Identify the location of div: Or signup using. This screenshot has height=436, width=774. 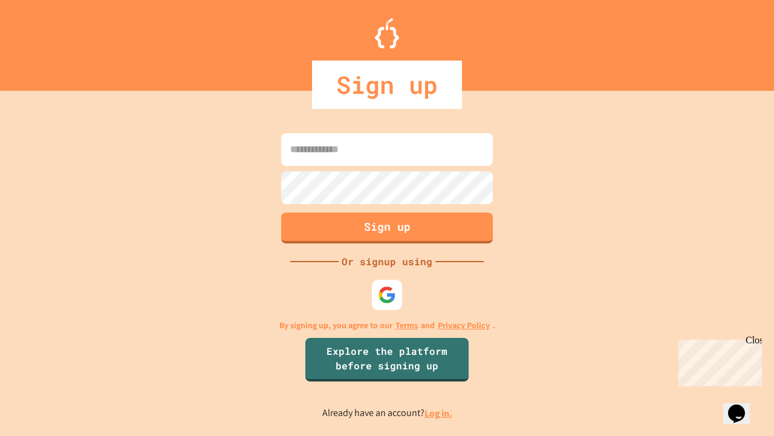
(387, 261).